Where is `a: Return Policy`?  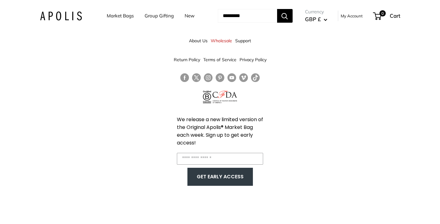
a: Return Policy is located at coordinates (187, 60).